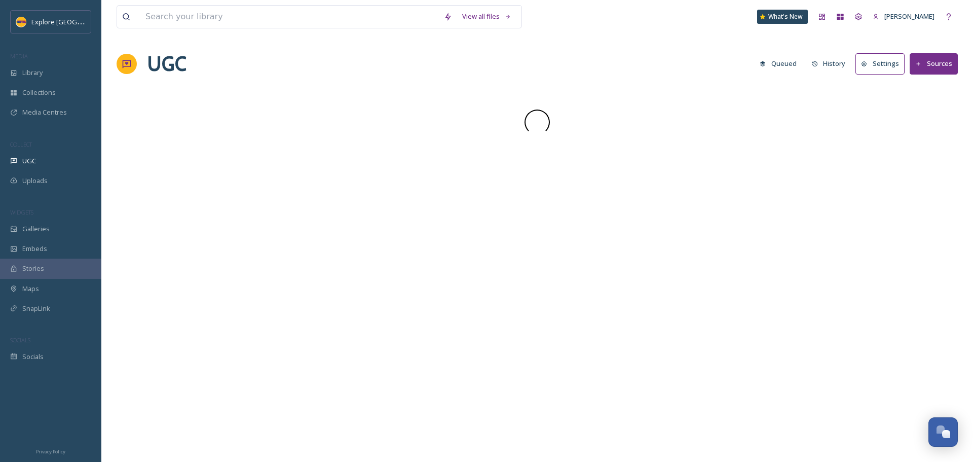  I want to click on span: WIDGETS, so click(22, 212).